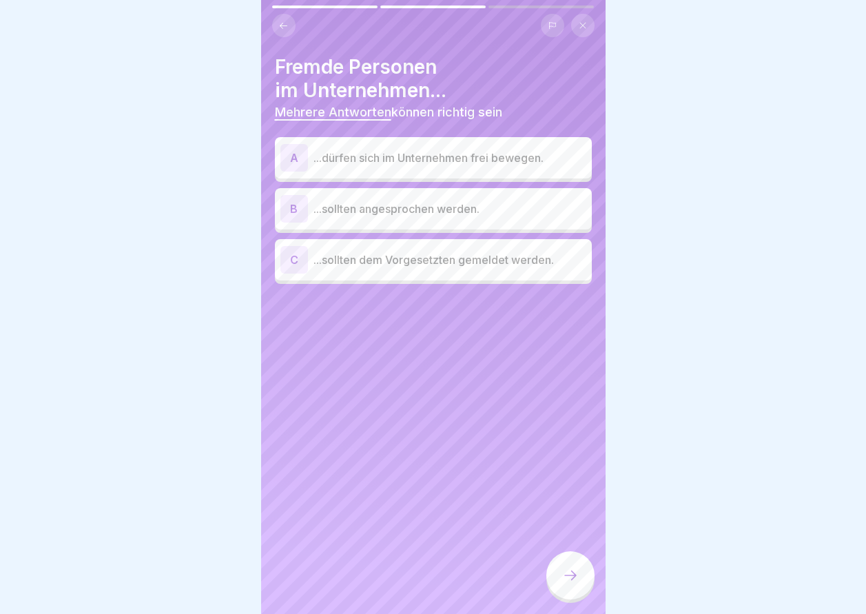  I want to click on div: A, so click(294, 158).